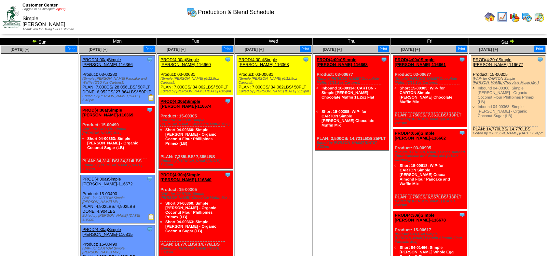 The image size is (547, 256). I want to click on td: Mon, so click(117, 42).